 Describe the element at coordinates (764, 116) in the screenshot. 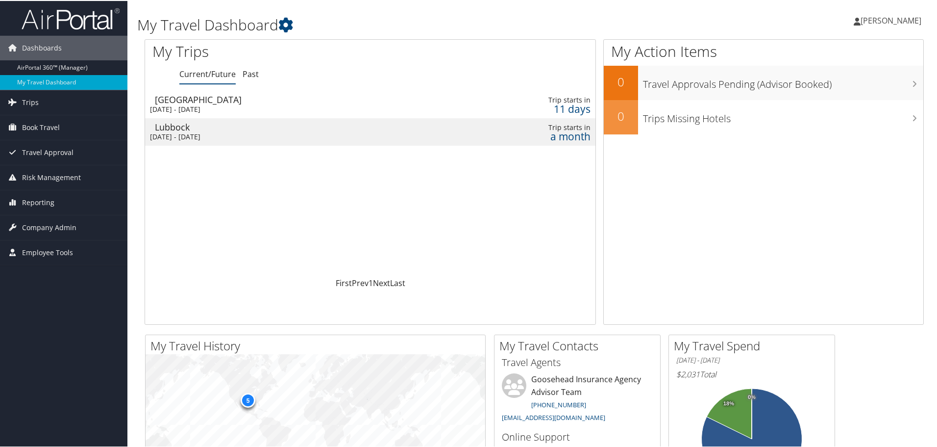

I see `a: 0Trips Missing Hotels` at that location.